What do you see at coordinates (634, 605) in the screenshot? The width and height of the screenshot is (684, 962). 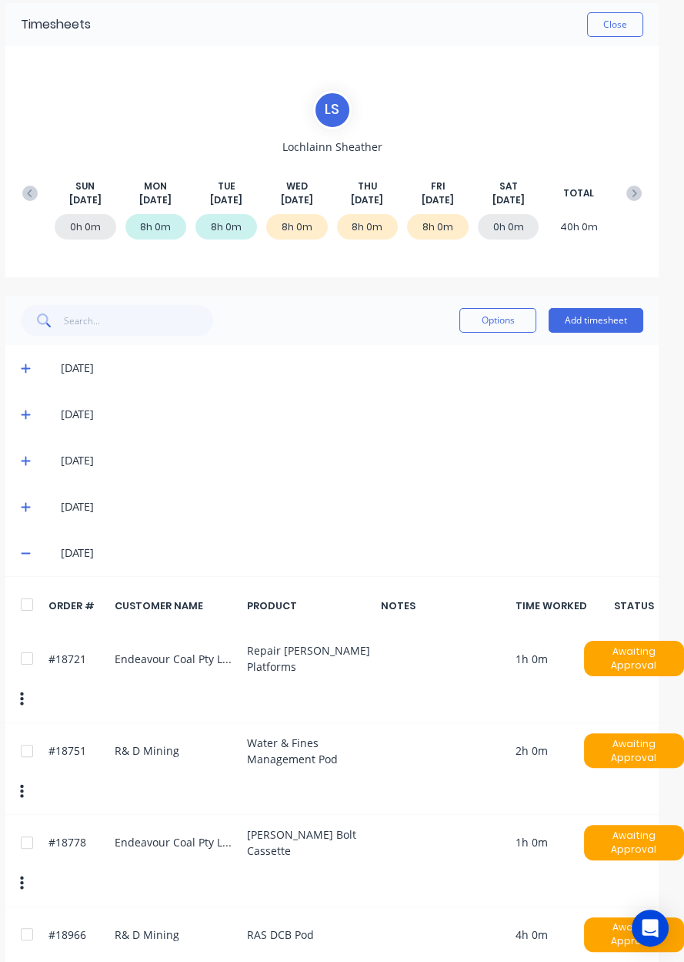 I see `div: STATUS` at bounding box center [634, 605].